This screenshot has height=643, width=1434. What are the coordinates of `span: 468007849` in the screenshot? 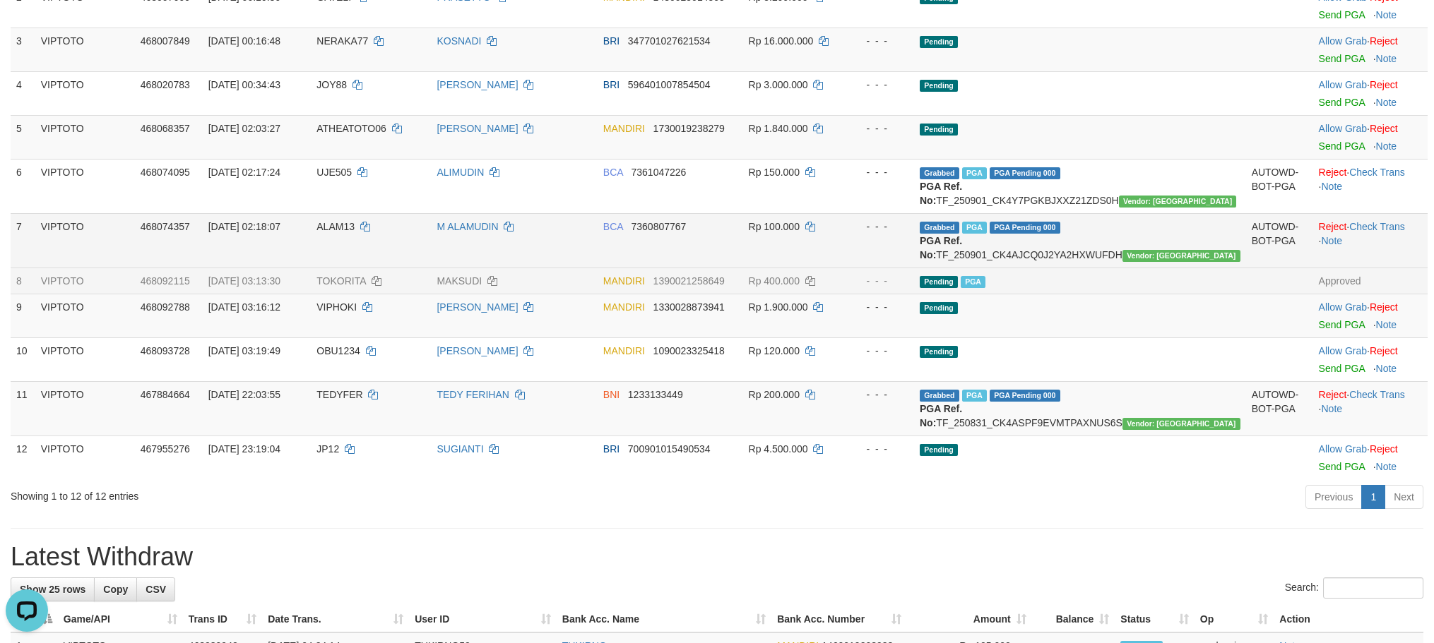 It's located at (165, 41).